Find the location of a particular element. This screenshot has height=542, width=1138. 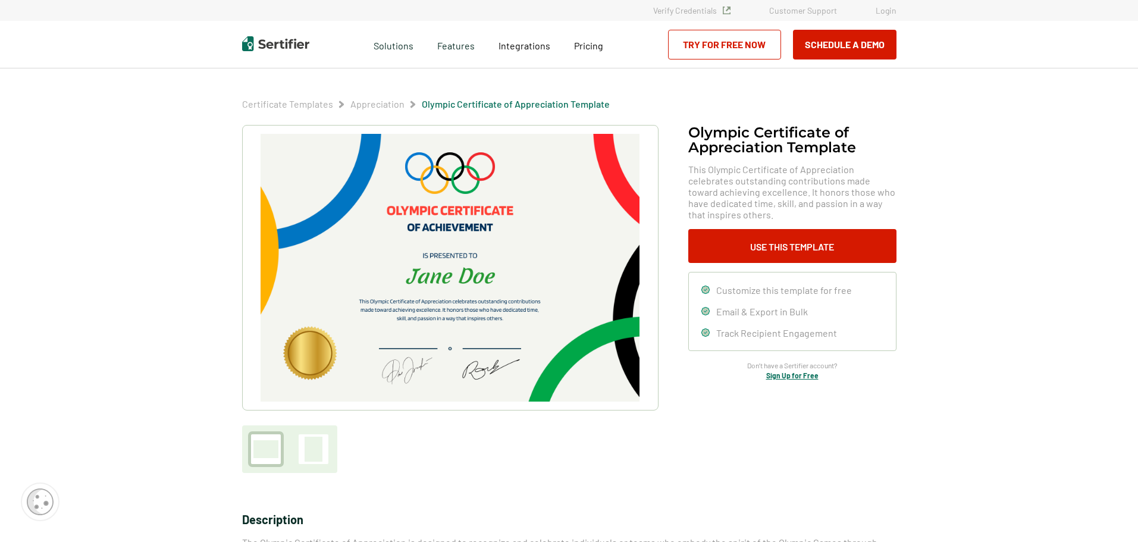

span: Customize this template for free is located at coordinates (784, 290).